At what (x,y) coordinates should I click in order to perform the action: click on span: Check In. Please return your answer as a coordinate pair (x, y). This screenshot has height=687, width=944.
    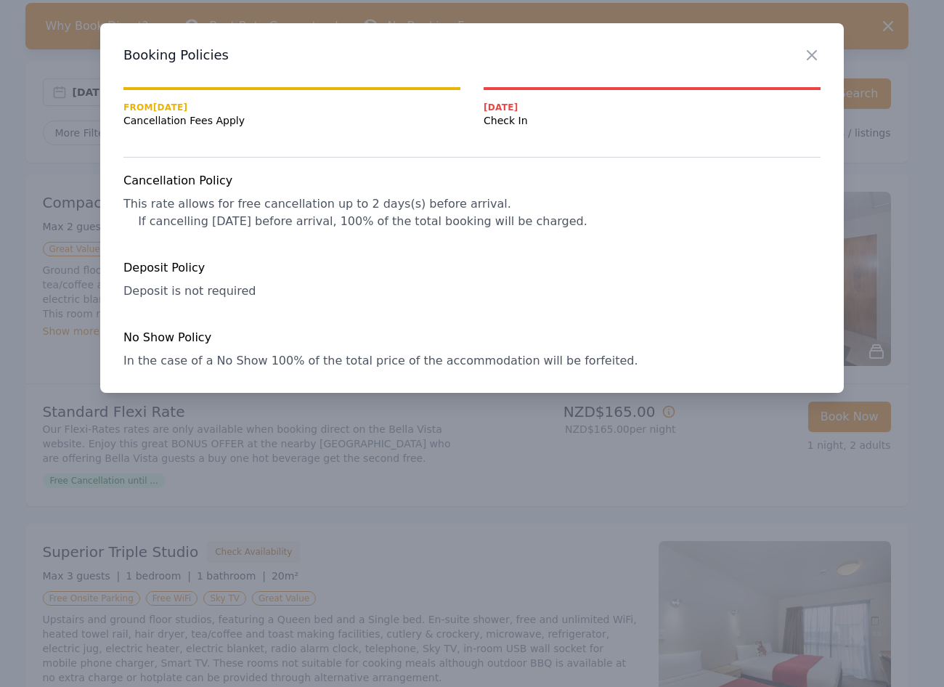
    Looking at the image, I should click on (652, 120).